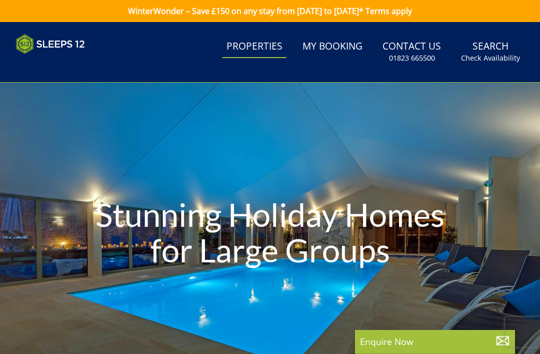  I want to click on small: 01823 665500, so click(412, 58).